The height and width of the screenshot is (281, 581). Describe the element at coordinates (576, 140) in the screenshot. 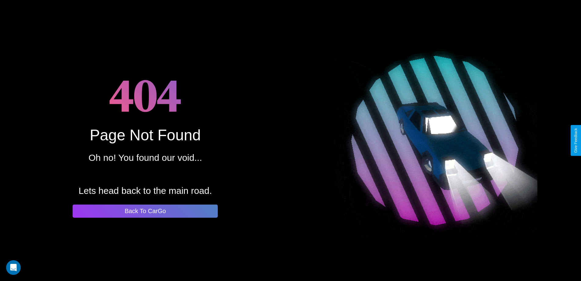

I see `div: Give Feedback` at that location.